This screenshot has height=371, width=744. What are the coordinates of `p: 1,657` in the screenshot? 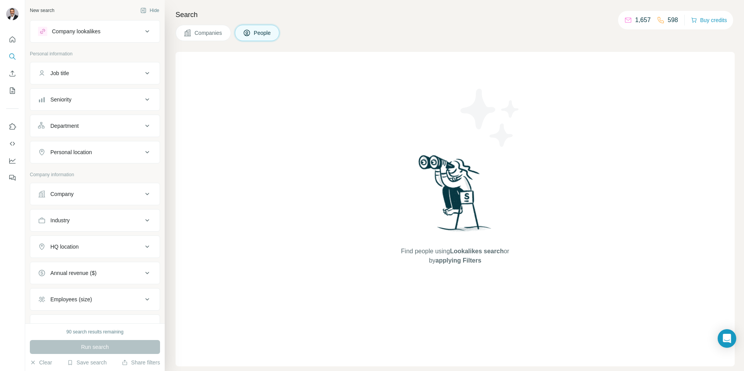 It's located at (643, 20).